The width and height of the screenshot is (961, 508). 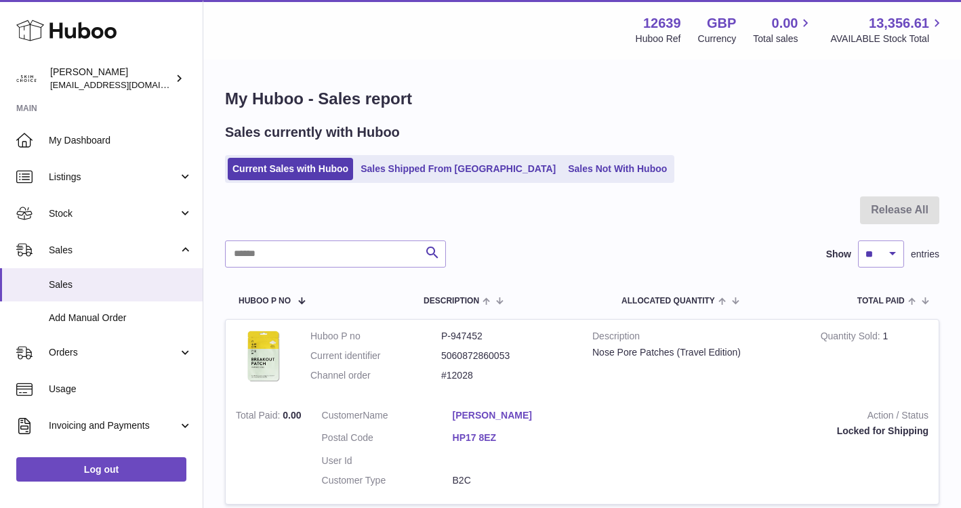 What do you see at coordinates (113, 426) in the screenshot?
I see `span: Invoicing and Payments` at bounding box center [113, 426].